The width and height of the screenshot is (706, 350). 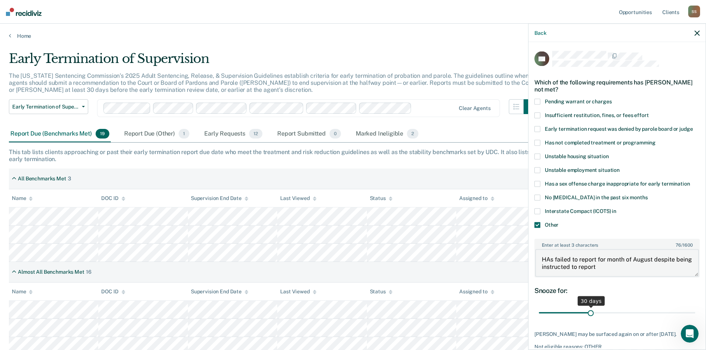 What do you see at coordinates (309, 134) in the screenshot?
I see `div: Report Submitted` at bounding box center [309, 134].